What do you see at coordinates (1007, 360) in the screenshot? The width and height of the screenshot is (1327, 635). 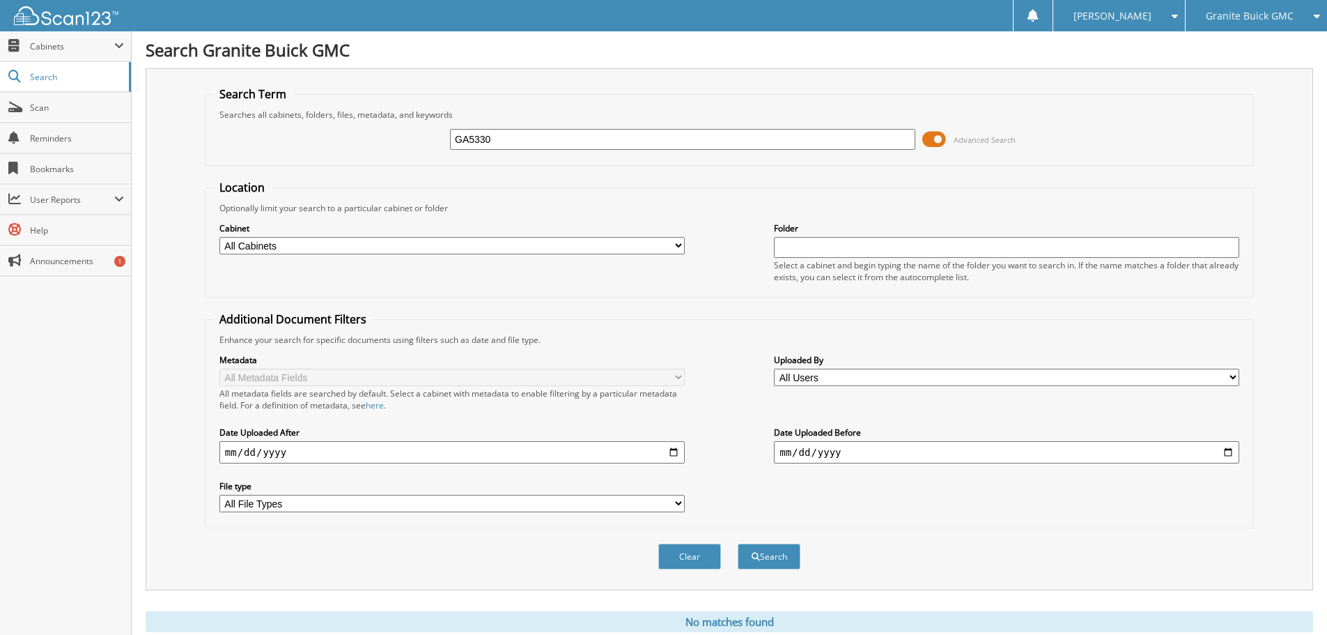 I see `label: Uploaded By` at bounding box center [1007, 360].